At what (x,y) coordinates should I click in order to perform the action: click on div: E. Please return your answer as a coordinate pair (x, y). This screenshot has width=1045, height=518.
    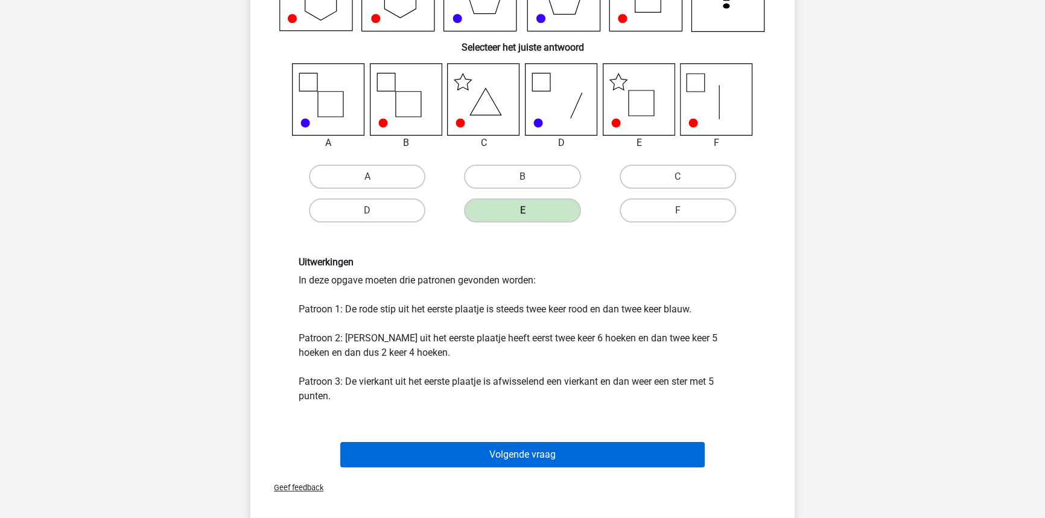
    Looking at the image, I should click on (639, 143).